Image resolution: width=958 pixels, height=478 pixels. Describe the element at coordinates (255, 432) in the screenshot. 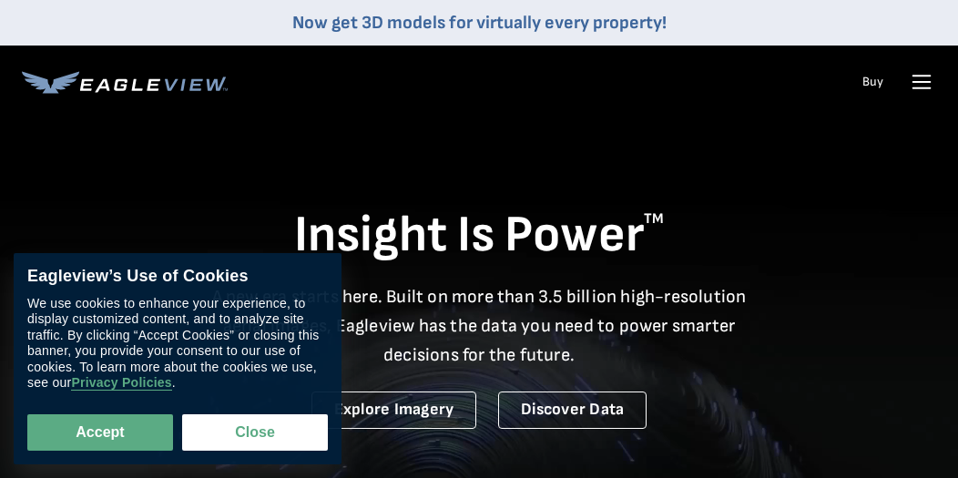

I see `button: Close` at that location.